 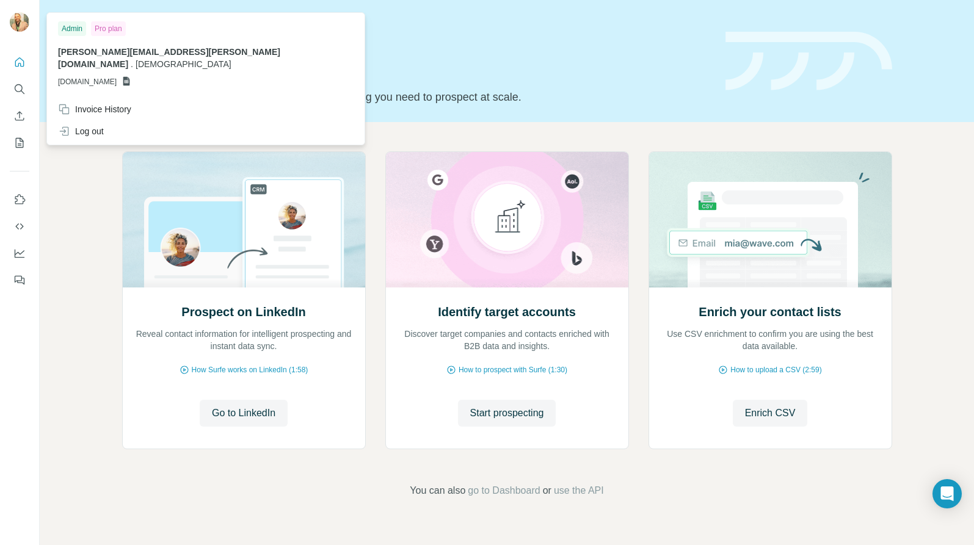 What do you see at coordinates (244, 414) in the screenshot?
I see `button: Go to LinkedIn` at bounding box center [244, 414].